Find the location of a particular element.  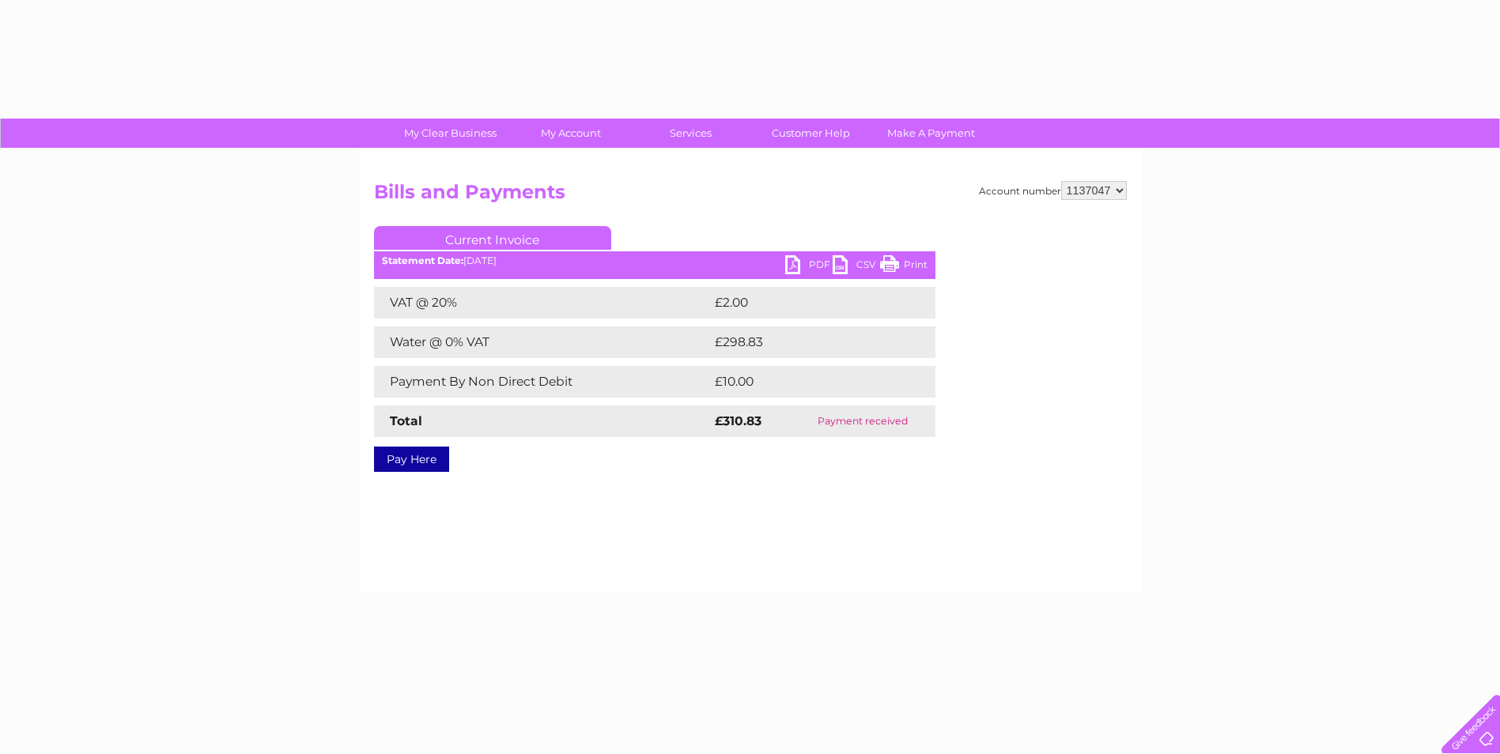

td: £298.83 is located at coordinates (809, 342).